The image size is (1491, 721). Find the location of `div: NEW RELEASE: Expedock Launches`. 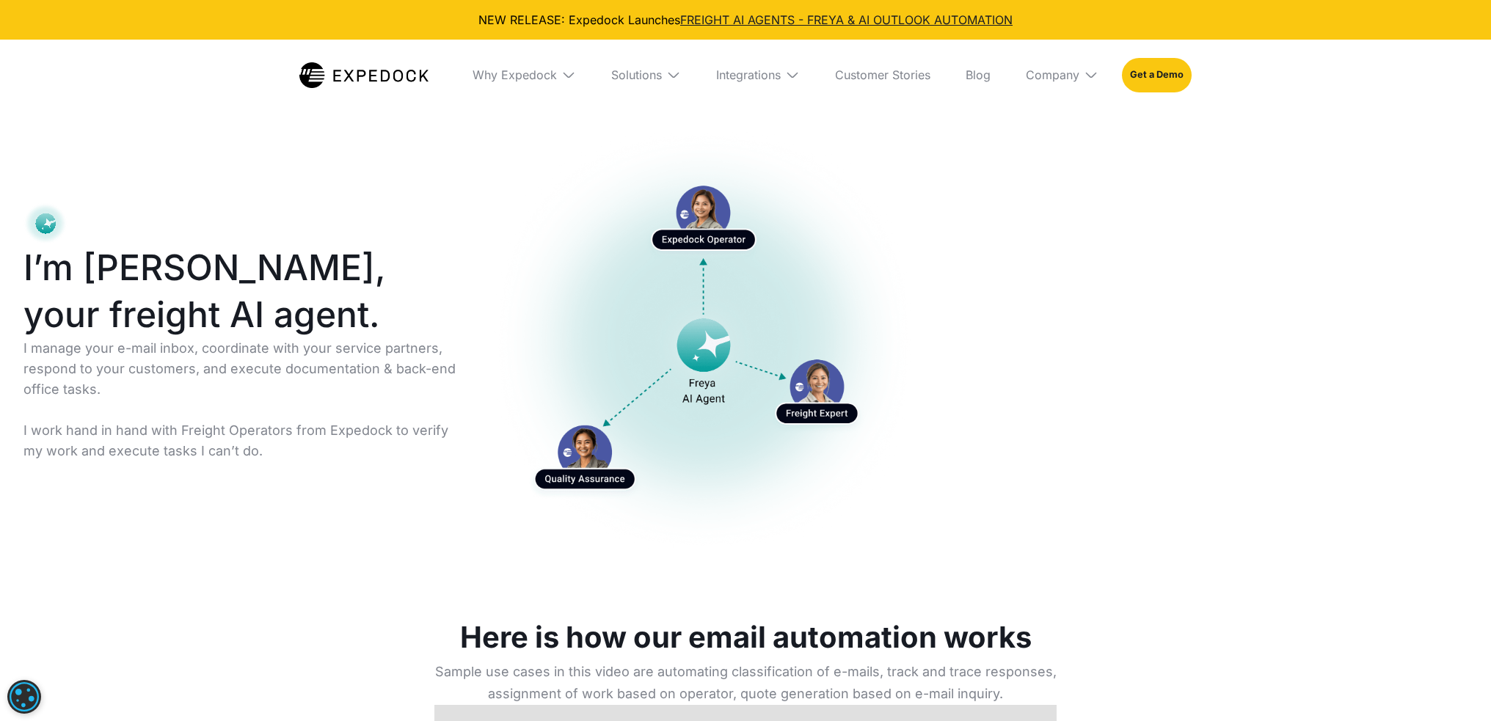

div: NEW RELEASE: Expedock Launches is located at coordinates (745, 20).